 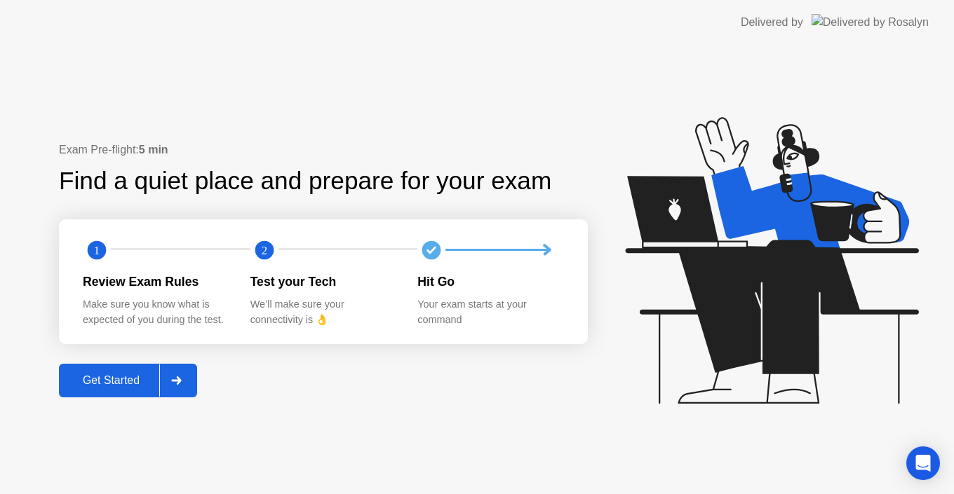 I want to click on b: 5 min, so click(x=154, y=149).